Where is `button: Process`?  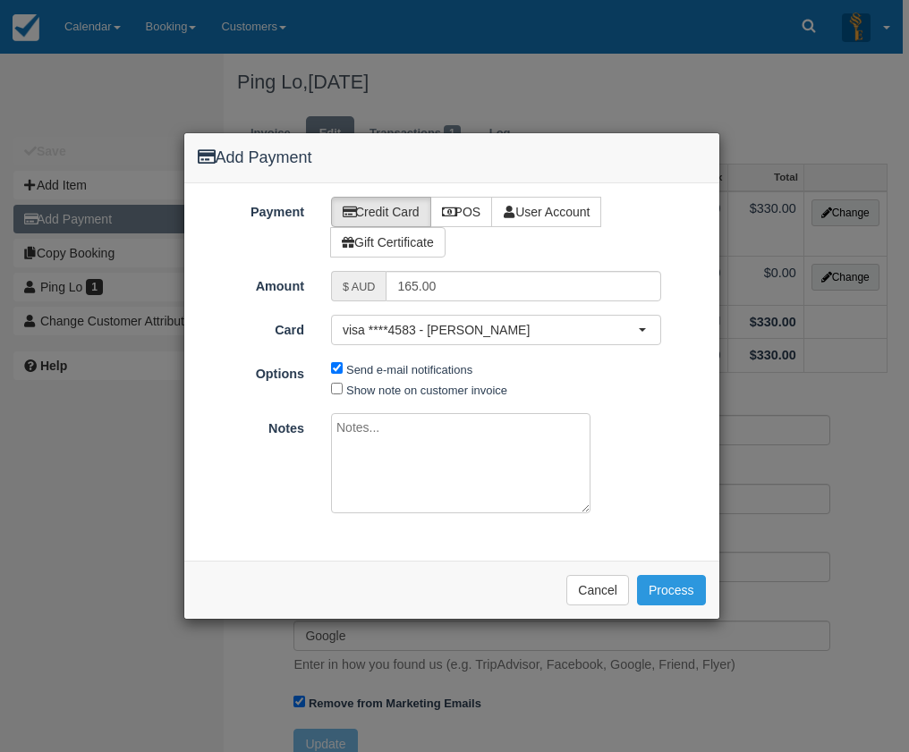
button: Process is located at coordinates (671, 590).